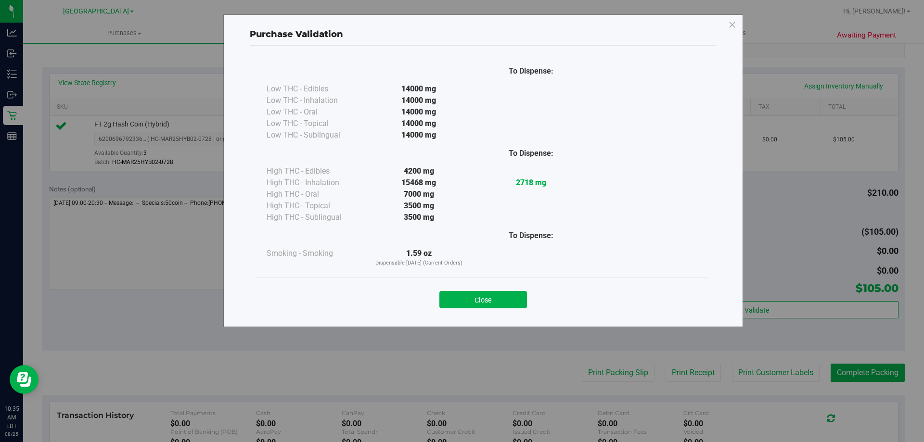  What do you see at coordinates (315, 194) in the screenshot?
I see `div: High THC - Oral` at bounding box center [315, 194].